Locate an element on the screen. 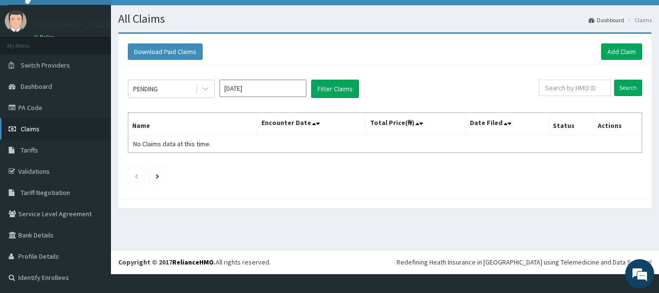  footer: All rights reserved. is located at coordinates (385, 262).